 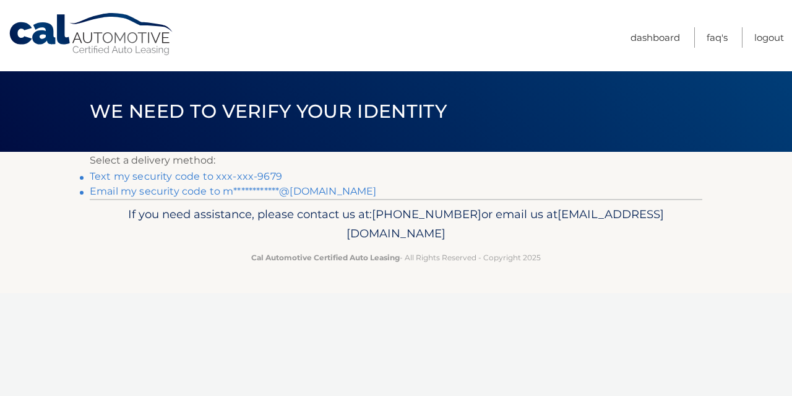 I want to click on a: Logout, so click(x=770, y=37).